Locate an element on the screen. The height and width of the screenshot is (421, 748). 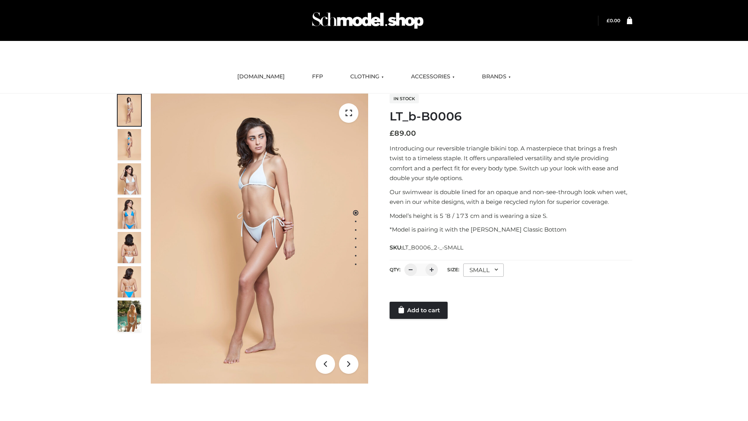
p: Introducing our reversible triangle bikini top. A masterpiece that brings a fresh twist to a time... is located at coordinates (511, 163).